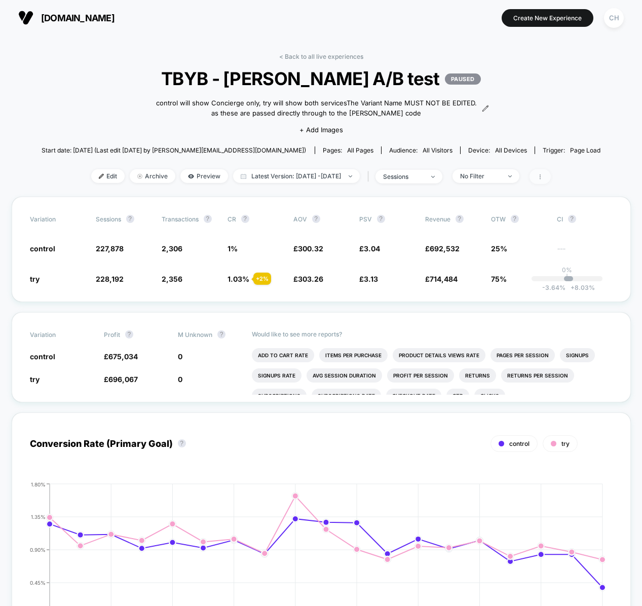  I want to click on span: 1.03 %, so click(238, 279).